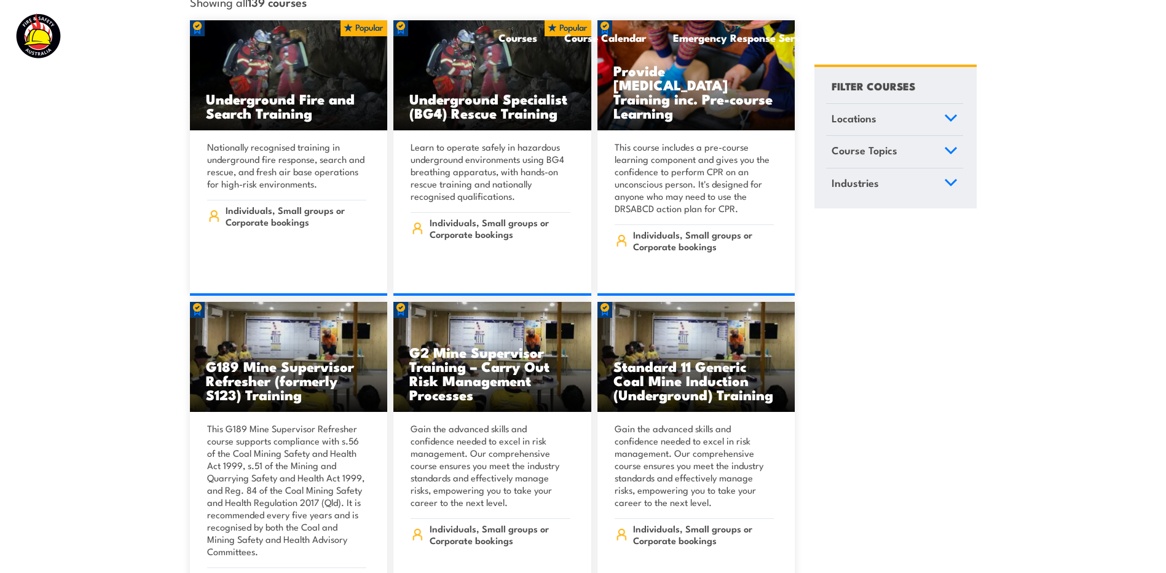 This screenshot has width=1166, height=573. I want to click on a: Courses, so click(518, 38).